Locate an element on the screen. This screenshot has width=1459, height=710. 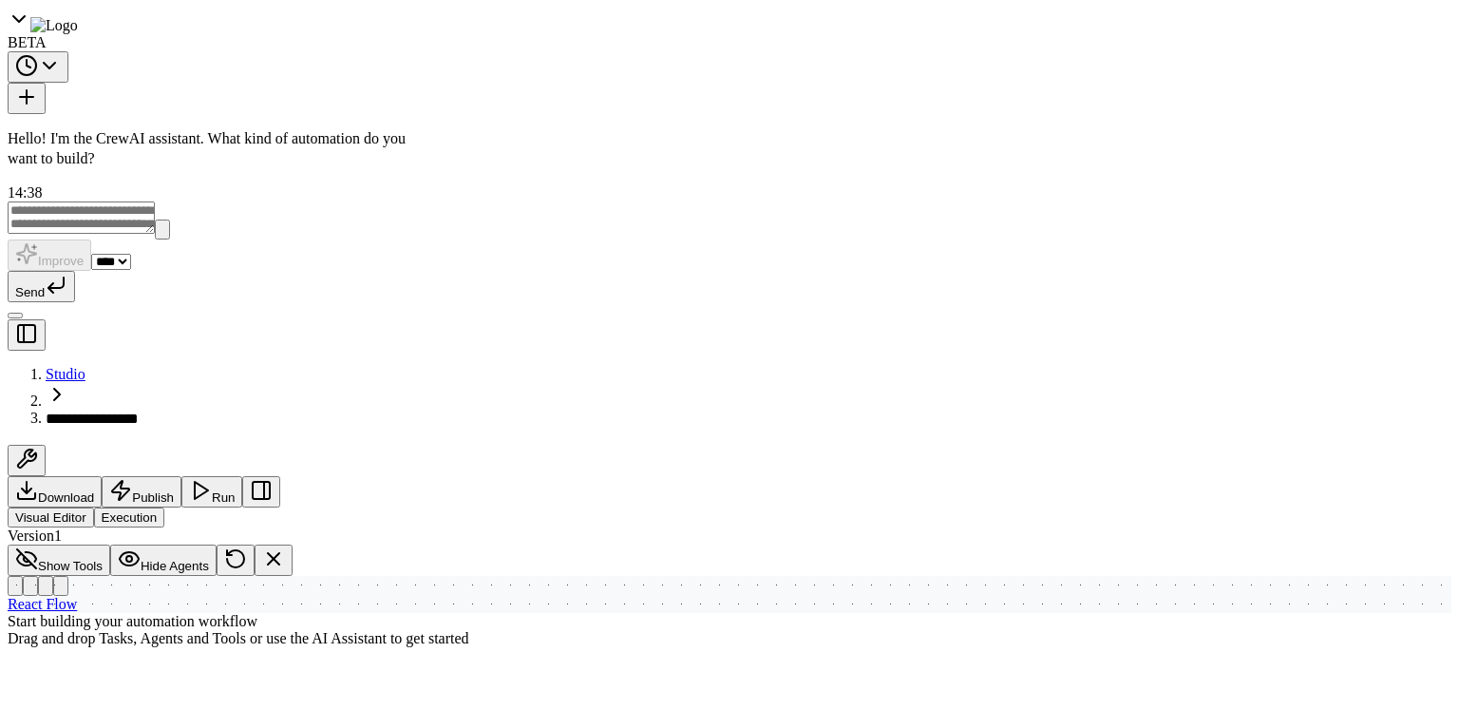
button: Start a new chat is located at coordinates (27, 98).